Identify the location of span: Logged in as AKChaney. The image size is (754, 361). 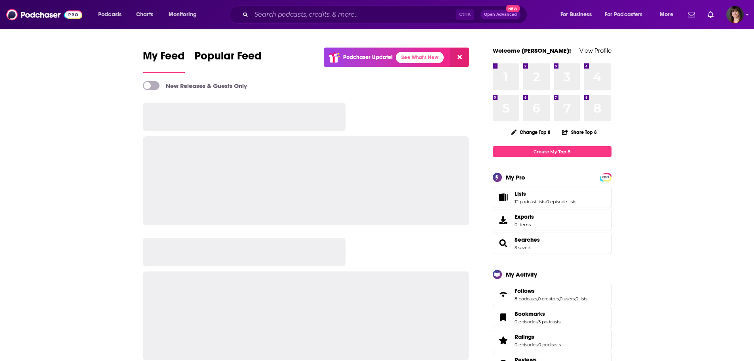
(735, 15).